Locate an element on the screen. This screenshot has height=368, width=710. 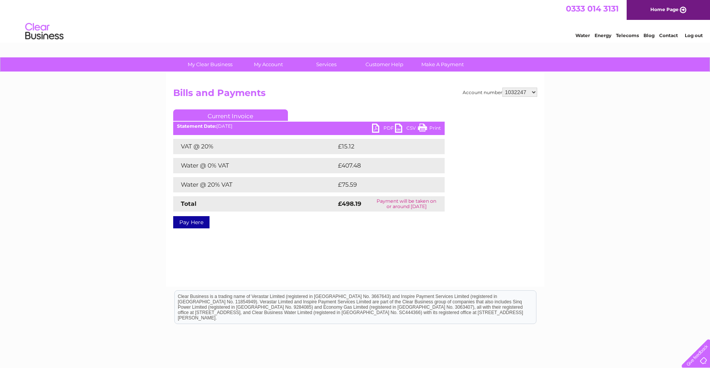
a: Water is located at coordinates (583, 35).